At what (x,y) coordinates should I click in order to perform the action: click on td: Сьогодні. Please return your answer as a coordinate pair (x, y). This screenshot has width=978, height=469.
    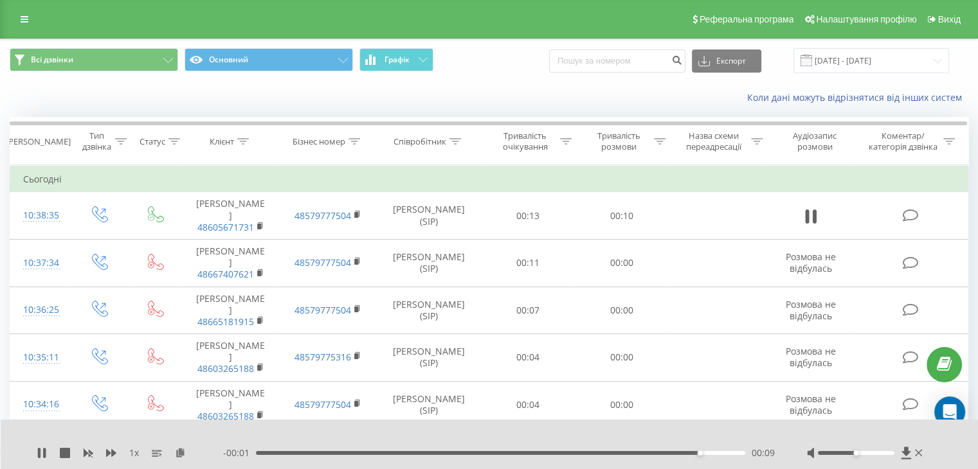
    Looking at the image, I should click on (489, 179).